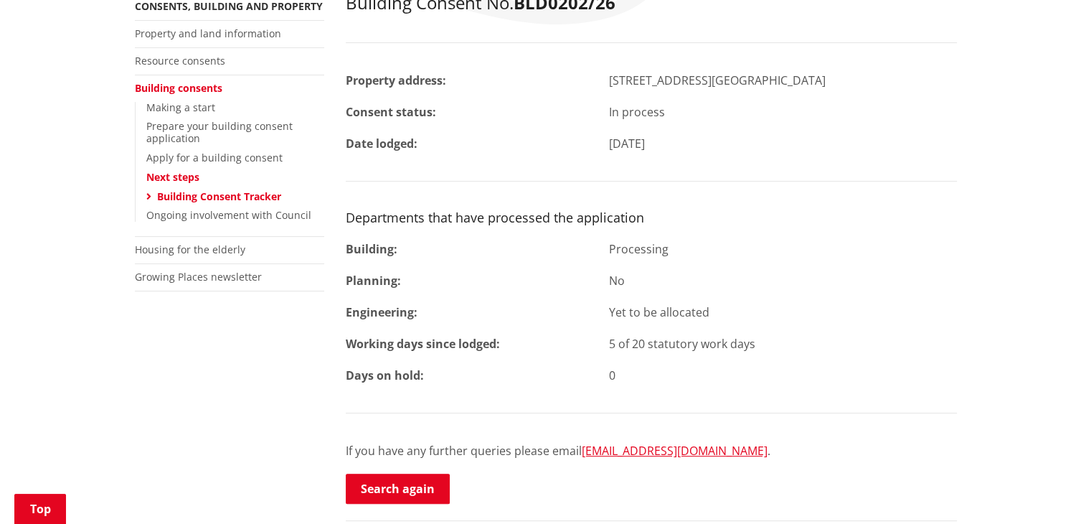  What do you see at coordinates (181, 107) in the screenshot?
I see `a: Making a start` at bounding box center [181, 107].